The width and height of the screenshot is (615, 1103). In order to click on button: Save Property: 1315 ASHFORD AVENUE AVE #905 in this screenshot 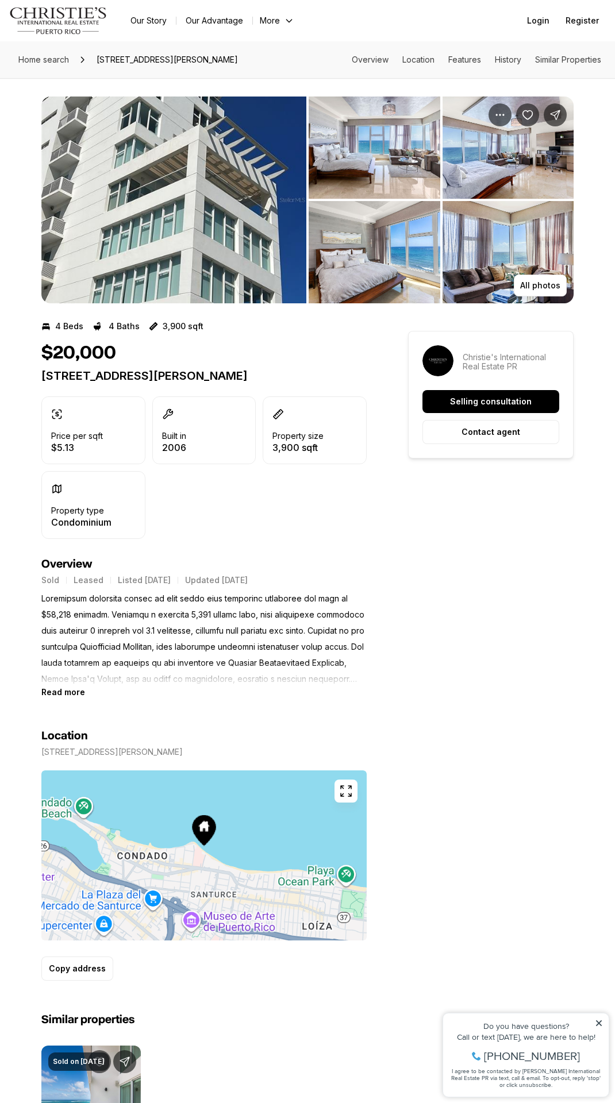, I will do `click(99, 1061)`.